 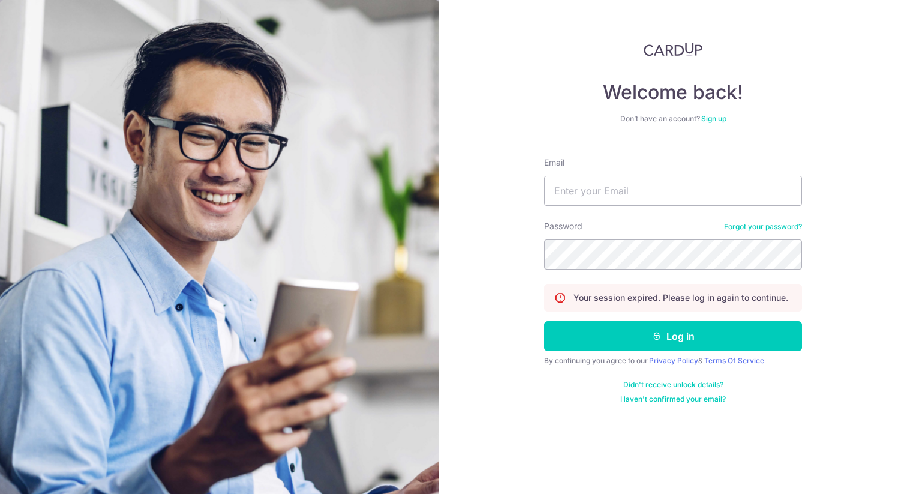 I want to click on div: Don’t have an account?, so click(x=673, y=119).